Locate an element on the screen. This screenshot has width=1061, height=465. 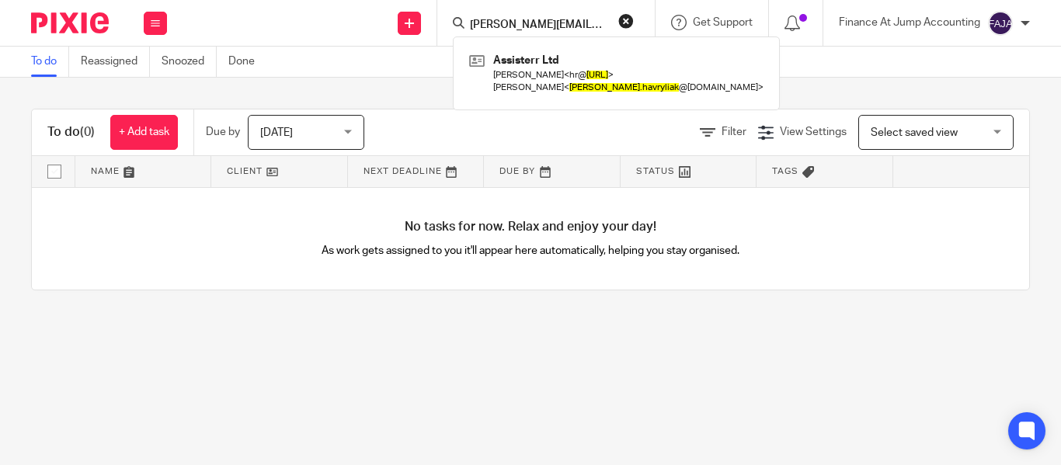
span: View Settings is located at coordinates (814, 132).